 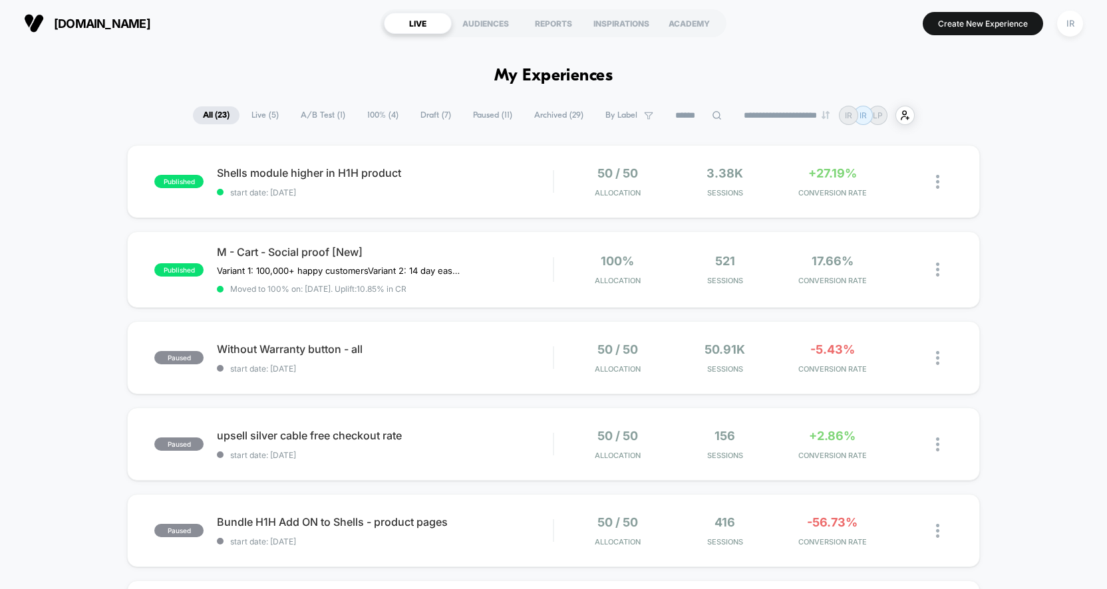 What do you see at coordinates (216, 115) in the screenshot?
I see `span: All ( 23 )` at bounding box center [216, 115].